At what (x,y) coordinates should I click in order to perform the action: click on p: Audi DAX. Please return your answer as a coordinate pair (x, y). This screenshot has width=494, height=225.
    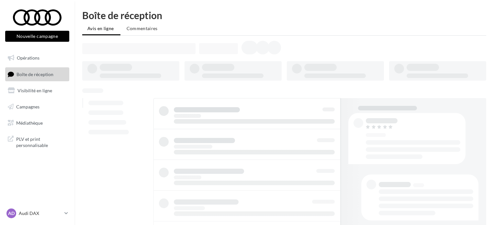
    Looking at the image, I should click on (40, 213).